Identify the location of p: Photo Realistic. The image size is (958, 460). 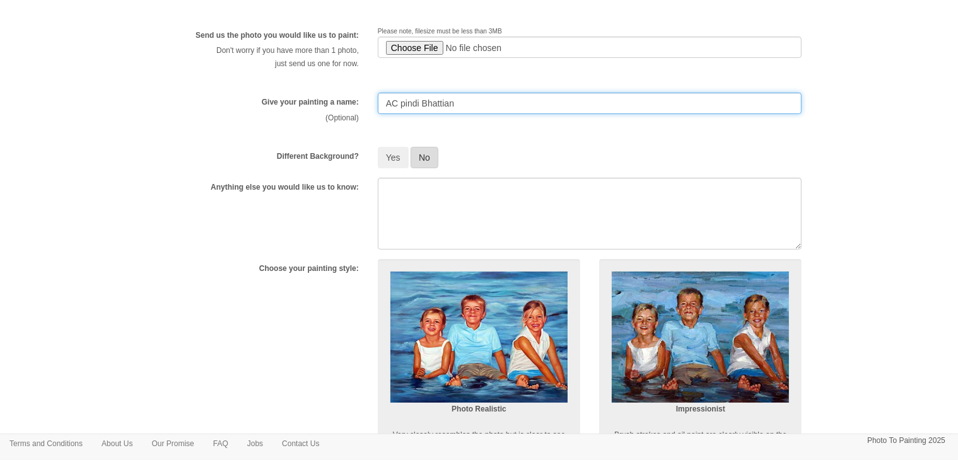
(479, 409).